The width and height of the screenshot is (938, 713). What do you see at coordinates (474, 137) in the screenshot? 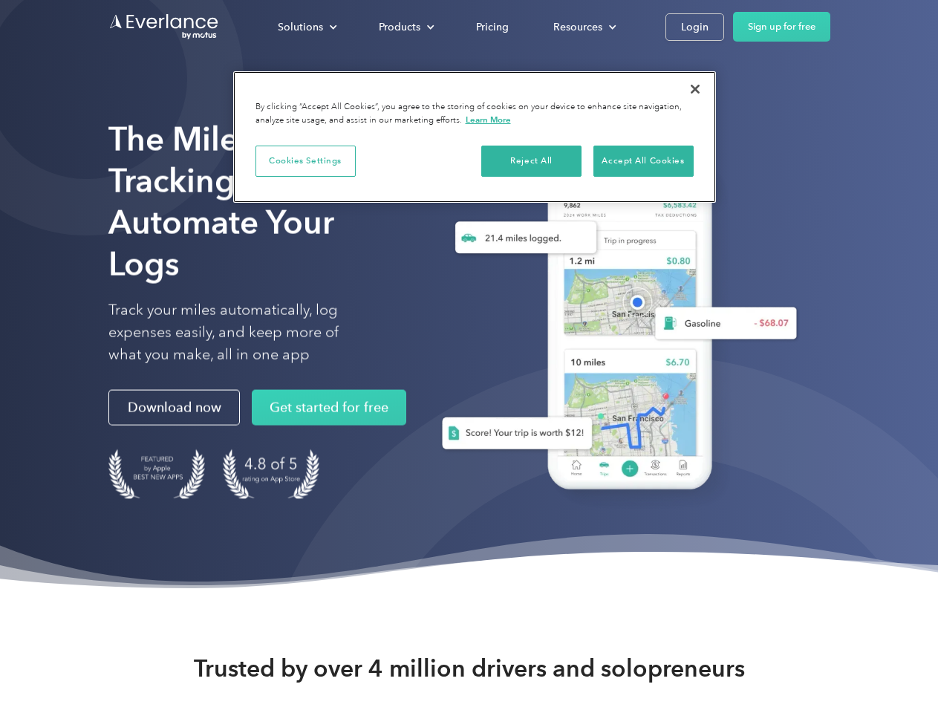
I see `div: Privacy` at bounding box center [474, 137].